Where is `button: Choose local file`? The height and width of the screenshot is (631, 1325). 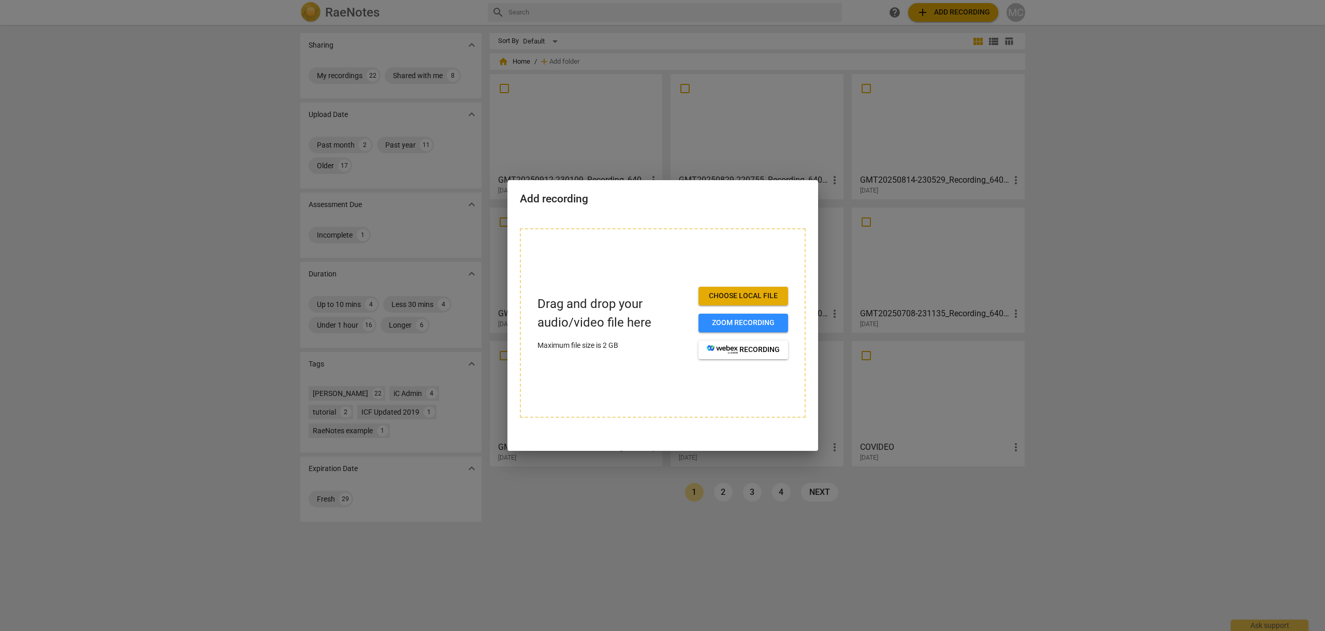 button: Choose local file is located at coordinates (743, 296).